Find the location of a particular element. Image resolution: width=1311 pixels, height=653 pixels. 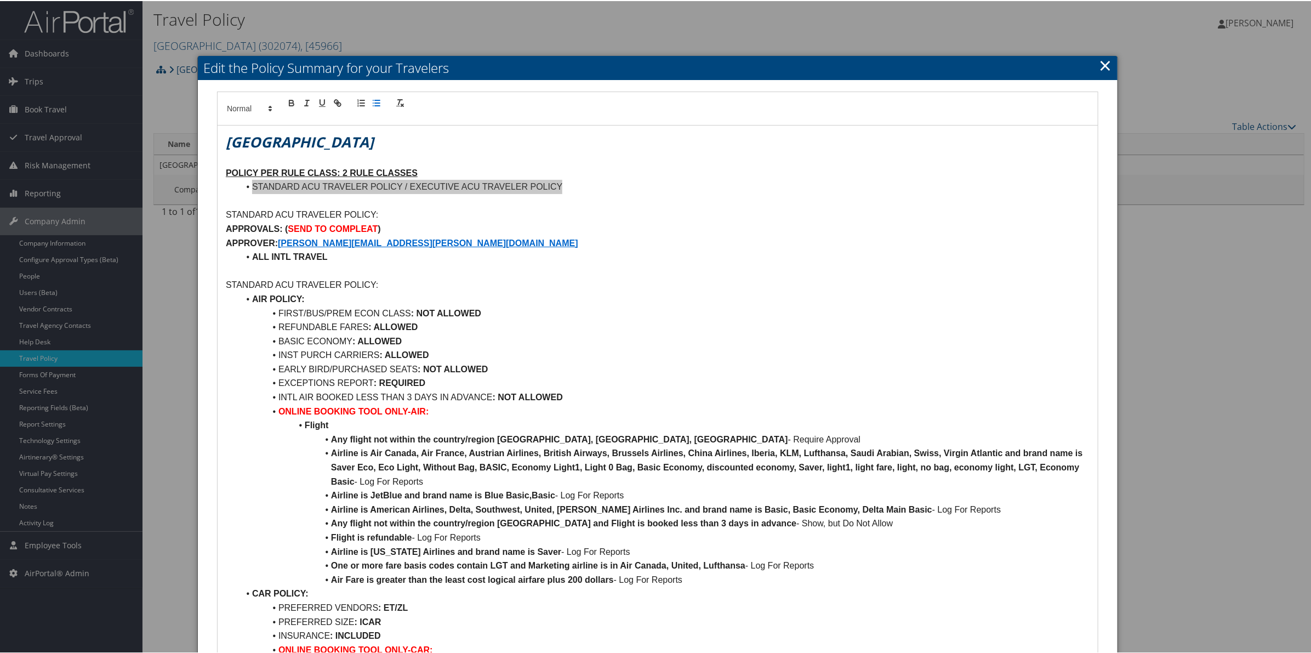

strong: Airline is Air Canada, Air France, Austrian Airlines, British Airways, Brussels Airlines, China A... is located at coordinates (708, 466).